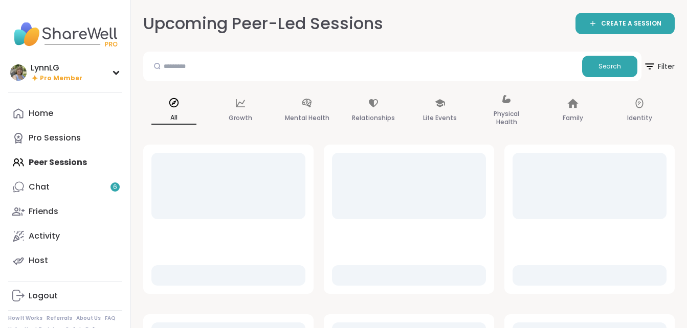 The height and width of the screenshot is (328, 687). Describe the element at coordinates (659, 66) in the screenshot. I see `span: Filter` at that location.